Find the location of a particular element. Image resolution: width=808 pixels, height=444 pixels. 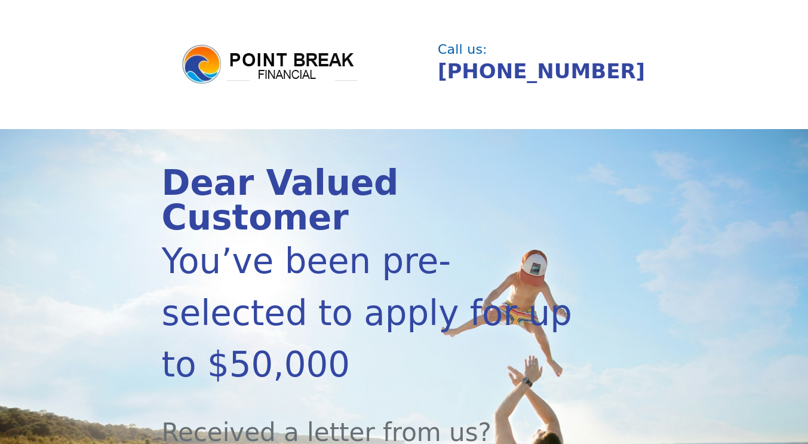

div: Dear Valued Customer is located at coordinates (368, 201).